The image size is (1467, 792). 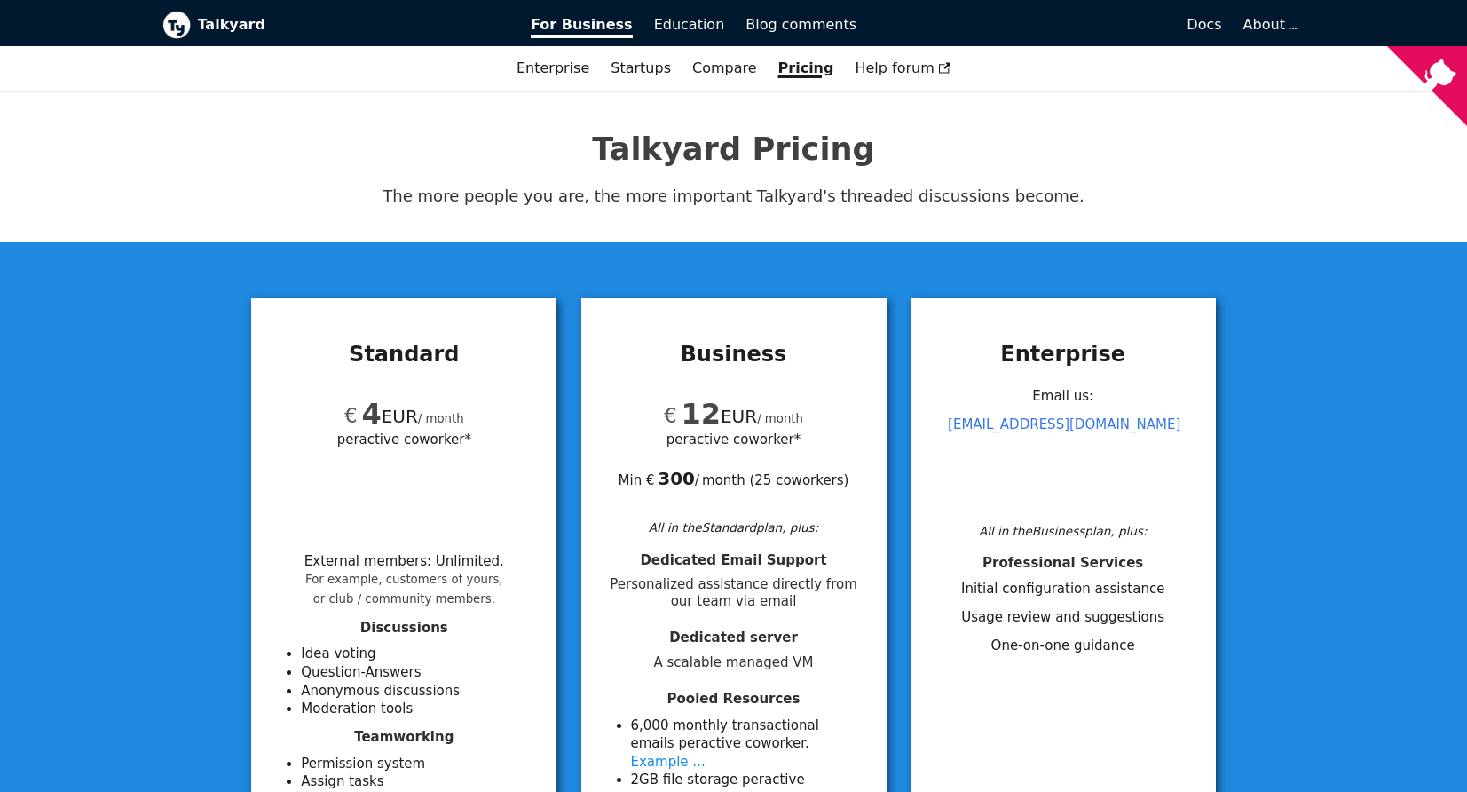 What do you see at coordinates (734, 470) in the screenshot?
I see `div: Min € / month ( 25 coworkers )` at bounding box center [734, 470].